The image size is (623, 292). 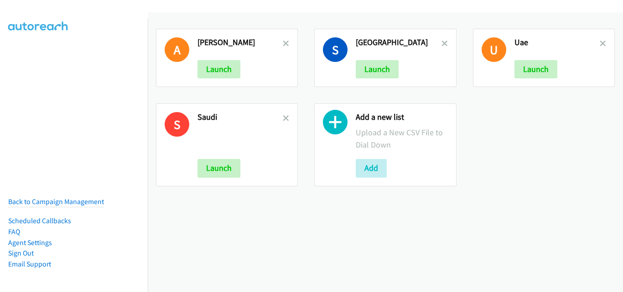 I want to click on a: Agent Settings, so click(x=30, y=243).